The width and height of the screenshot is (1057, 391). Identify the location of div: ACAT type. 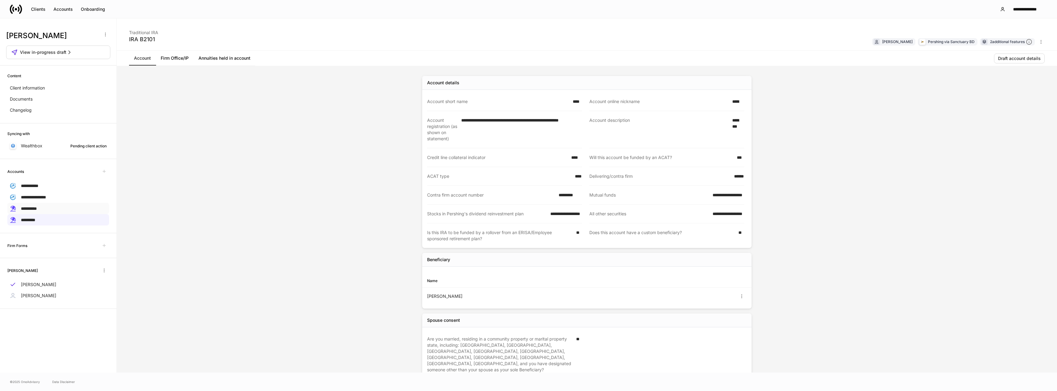
(499, 176).